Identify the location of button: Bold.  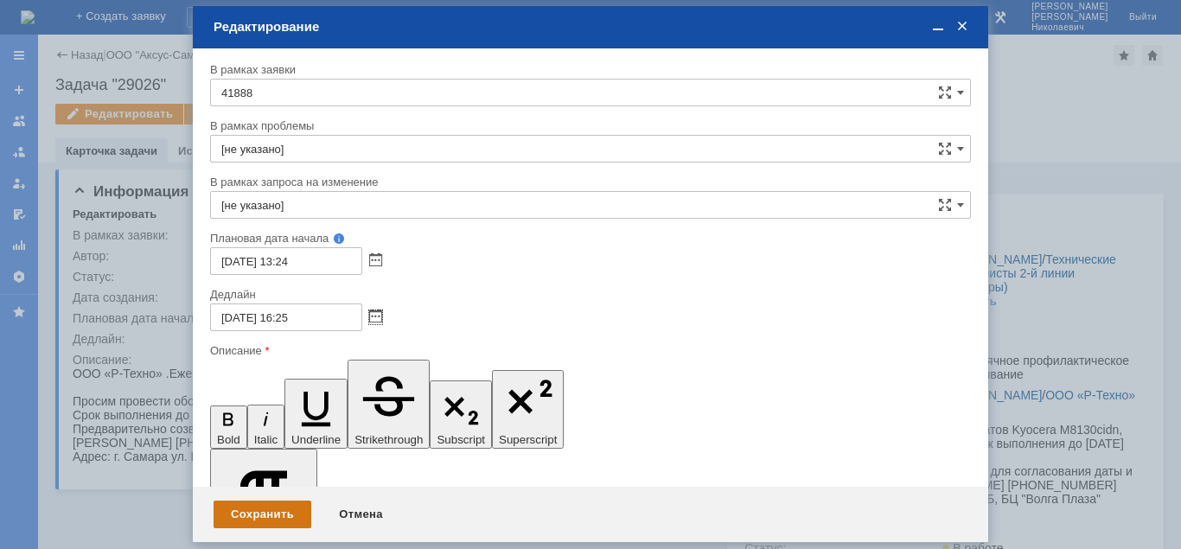
(228, 427).